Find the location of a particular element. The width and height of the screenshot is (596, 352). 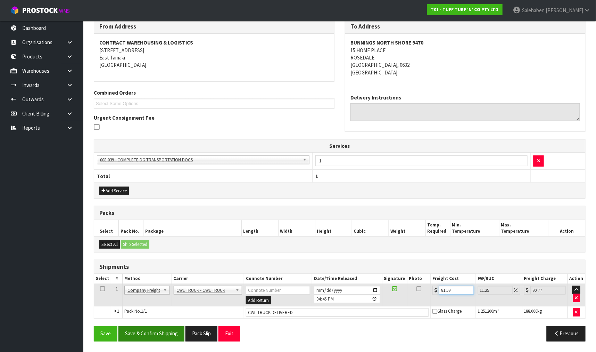

button: Add Service is located at coordinates (114, 191).